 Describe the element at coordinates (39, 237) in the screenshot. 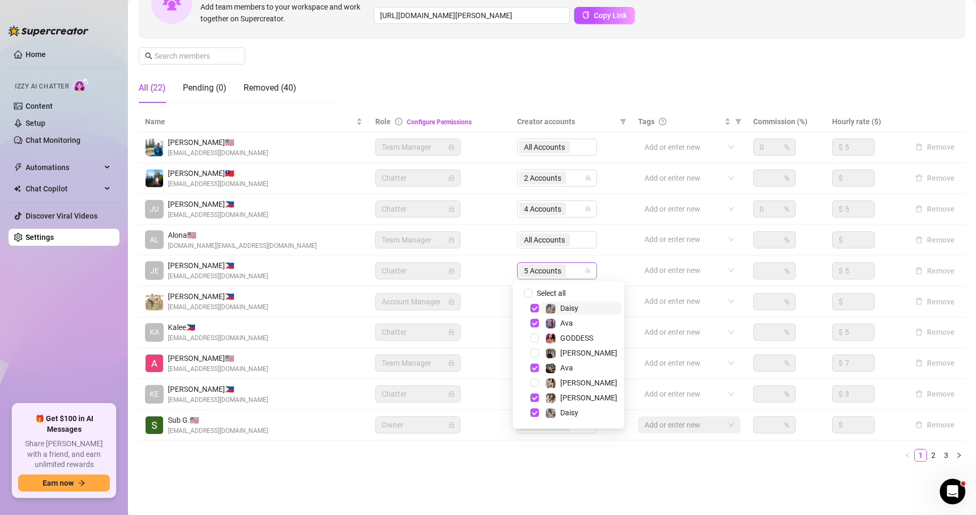

I see `a: Settings` at that location.